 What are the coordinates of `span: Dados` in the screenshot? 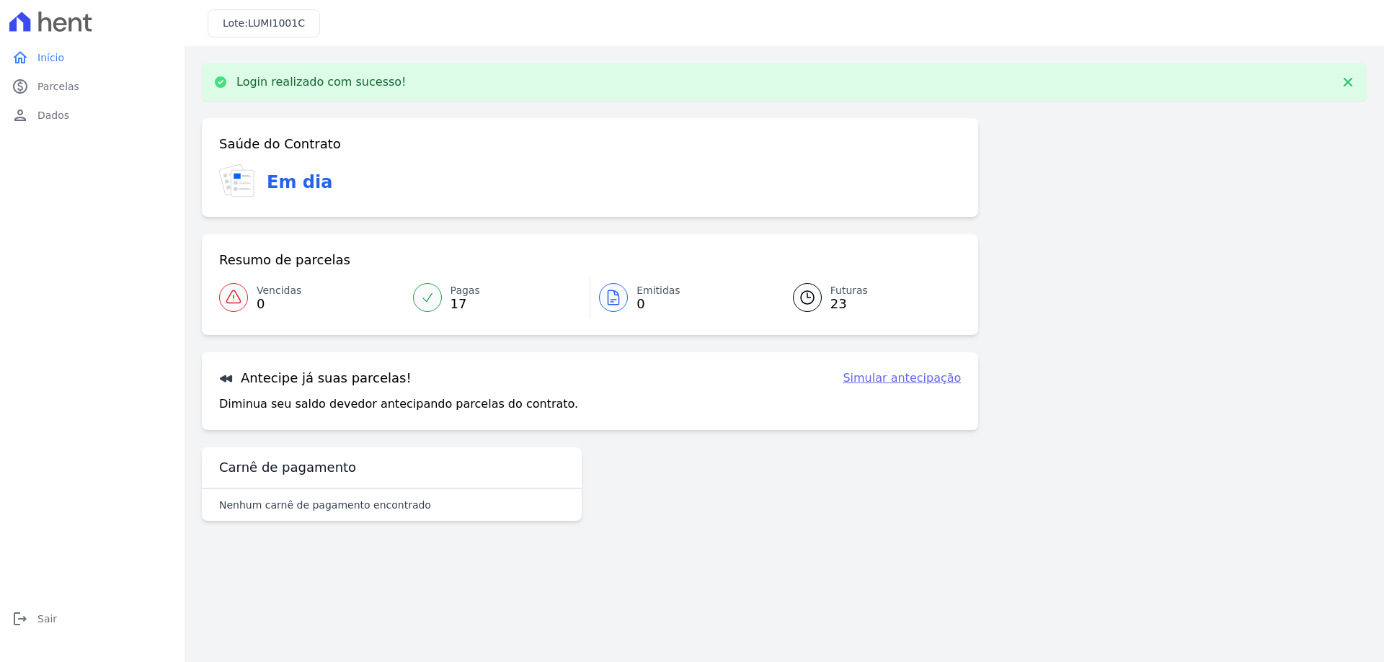 It's located at (53, 115).